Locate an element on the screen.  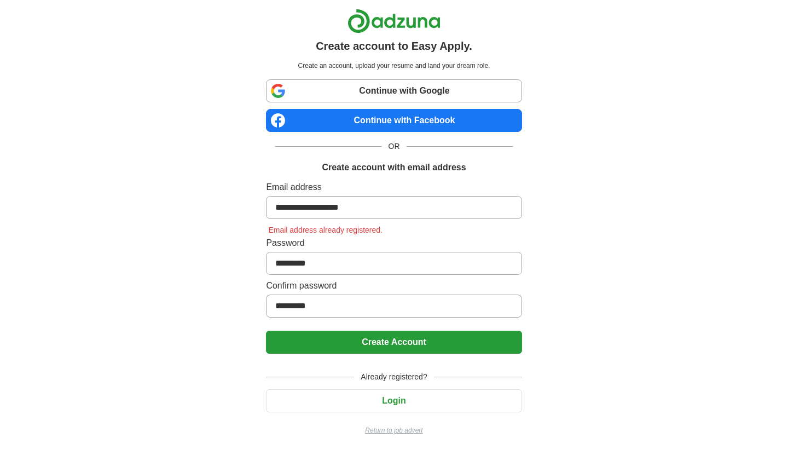
p: Create an account, upload your resume and land your dream role. is located at coordinates (393, 66).